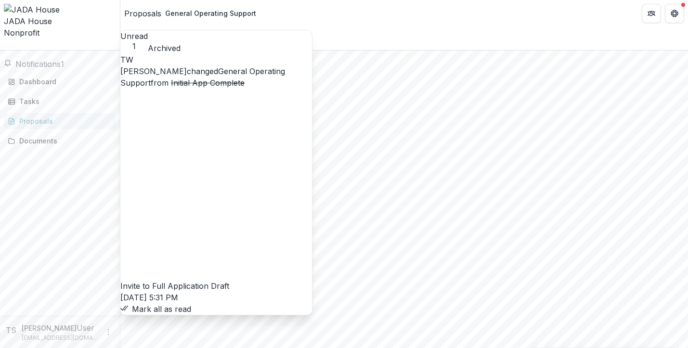 The image size is (688, 348). What do you see at coordinates (34, 64) in the screenshot?
I see `button: Notifications1` at bounding box center [34, 64].